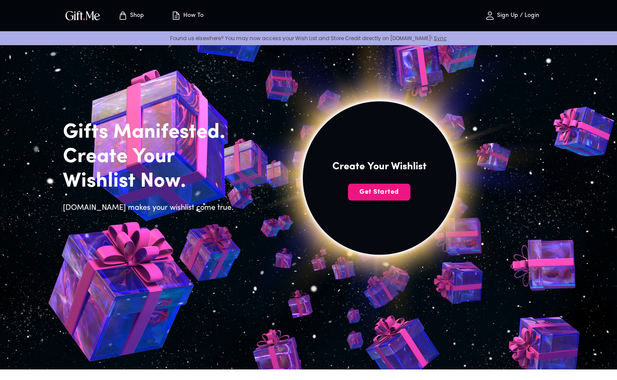 The image size is (617, 380). I want to click on p: How To, so click(192, 16).